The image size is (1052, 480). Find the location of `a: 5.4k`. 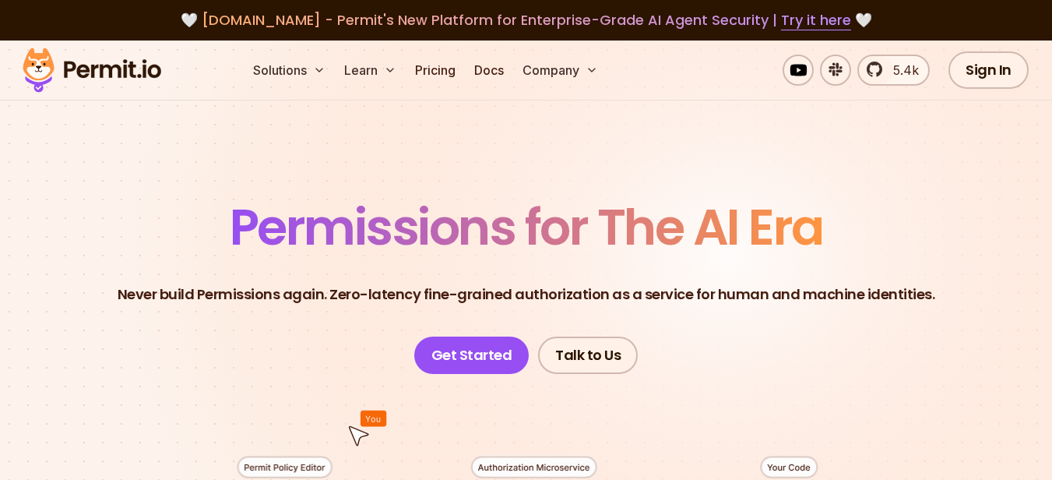

a: 5.4k is located at coordinates (894, 70).